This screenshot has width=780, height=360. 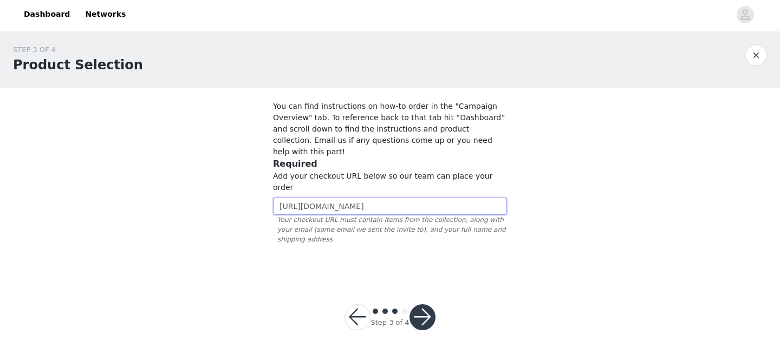 I want to click on div: STEP 3 OF 4, so click(x=78, y=50).